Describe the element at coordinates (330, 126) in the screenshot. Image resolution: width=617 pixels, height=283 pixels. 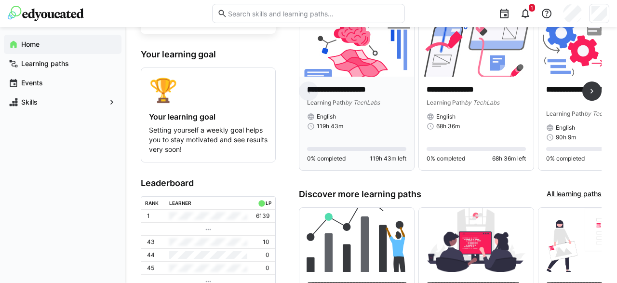
I see `span: 119h 43m` at that location.